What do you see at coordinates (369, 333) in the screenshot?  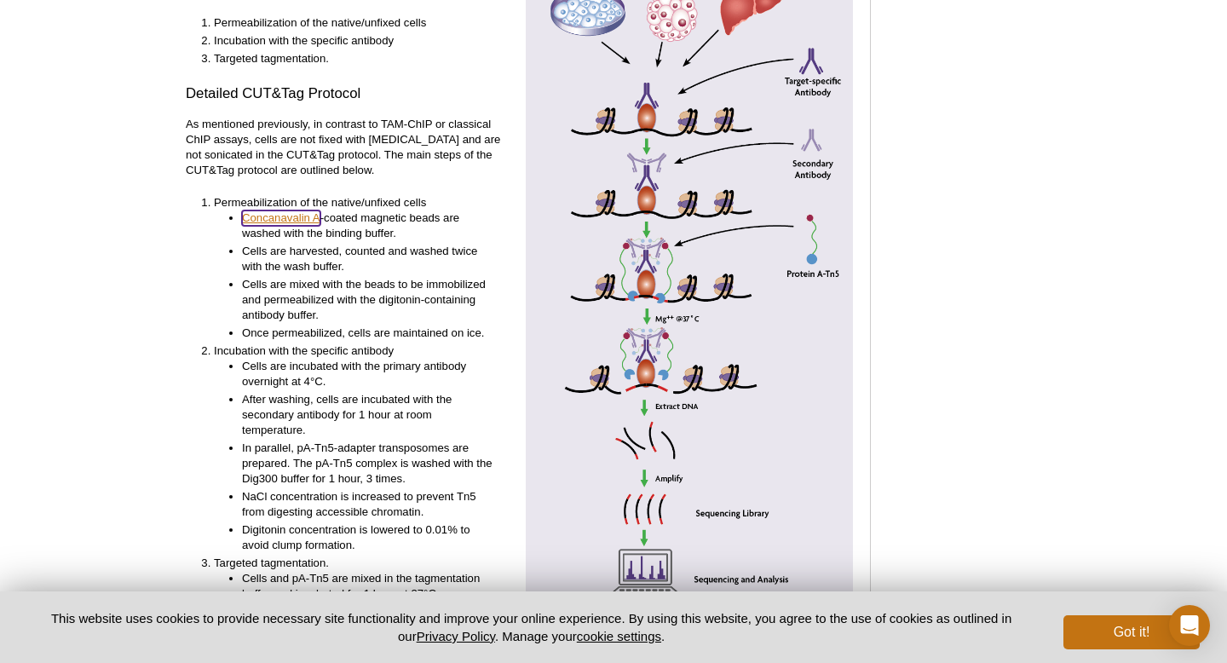 I see `li: Once permeabilized, cells are maintained on ice.` at bounding box center [369, 333].